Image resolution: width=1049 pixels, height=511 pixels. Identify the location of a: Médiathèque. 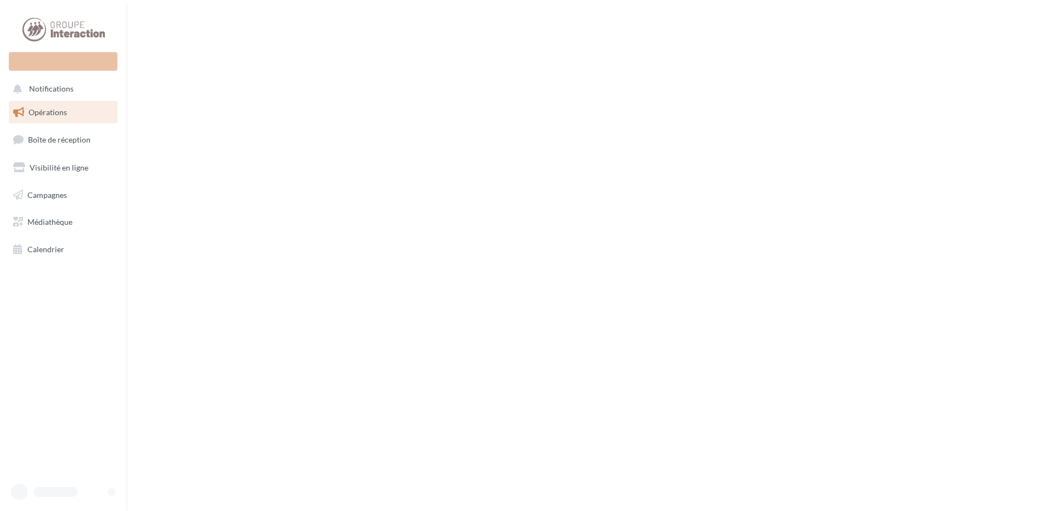
(63, 222).